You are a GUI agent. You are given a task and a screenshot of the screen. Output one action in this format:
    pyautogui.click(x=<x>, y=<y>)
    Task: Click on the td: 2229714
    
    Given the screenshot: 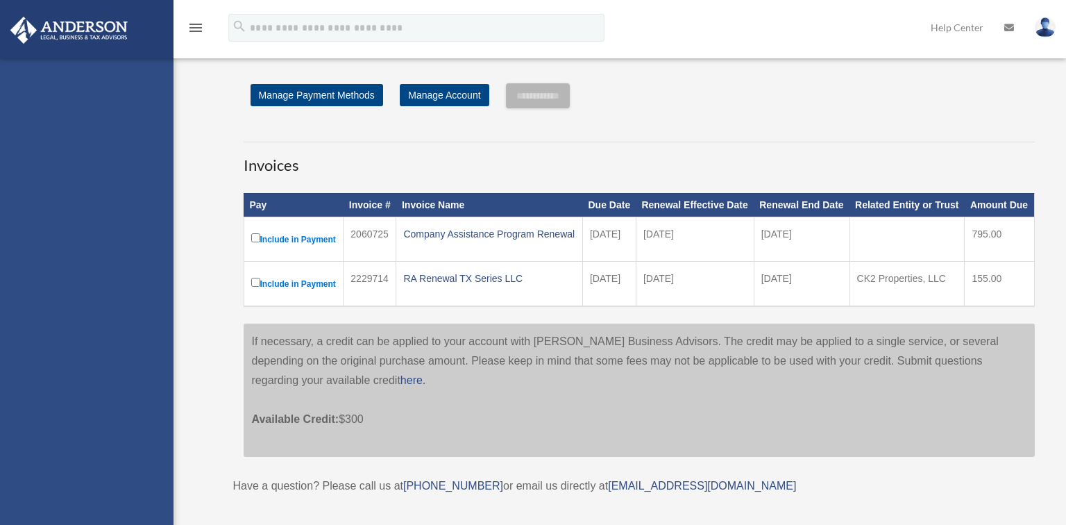 What is the action you would take?
    pyautogui.click(x=370, y=283)
    